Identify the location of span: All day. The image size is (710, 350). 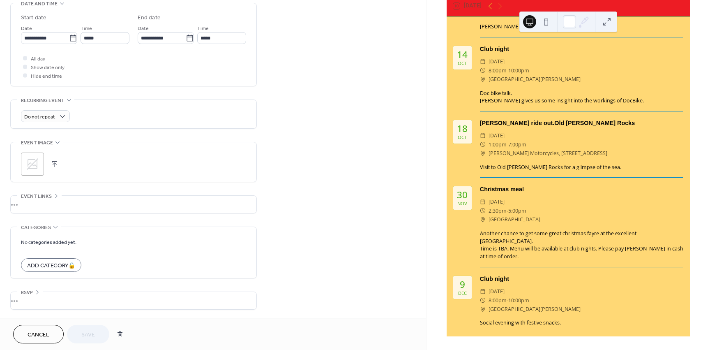
(38, 59).